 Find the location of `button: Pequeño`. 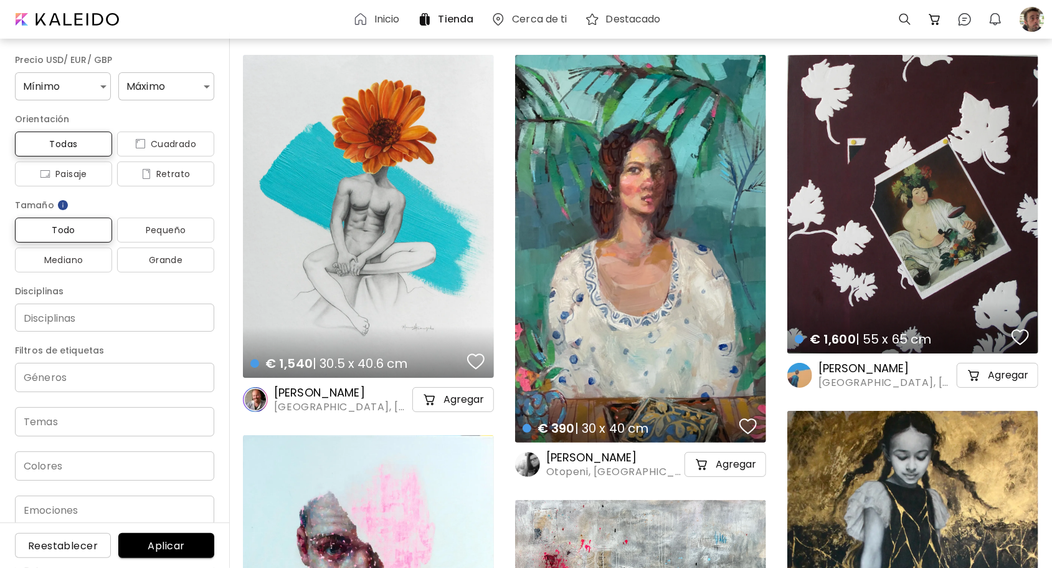

button: Pequeño is located at coordinates (166, 230).